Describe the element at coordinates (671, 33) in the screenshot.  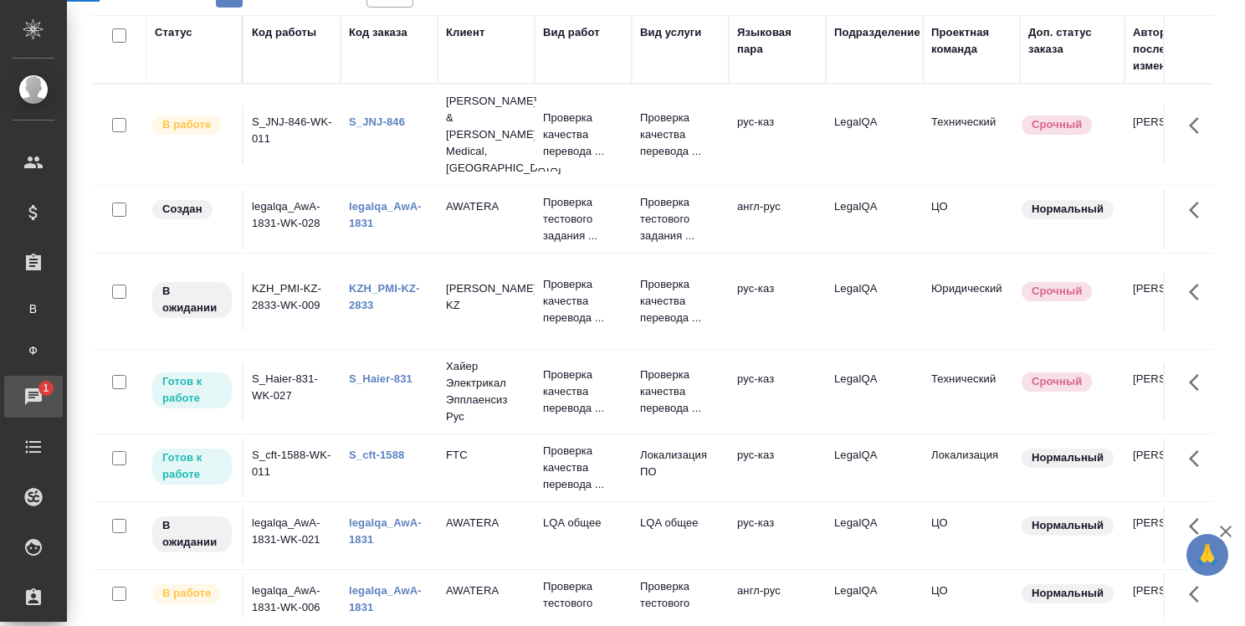
I see `div: Вид услуги` at that location.